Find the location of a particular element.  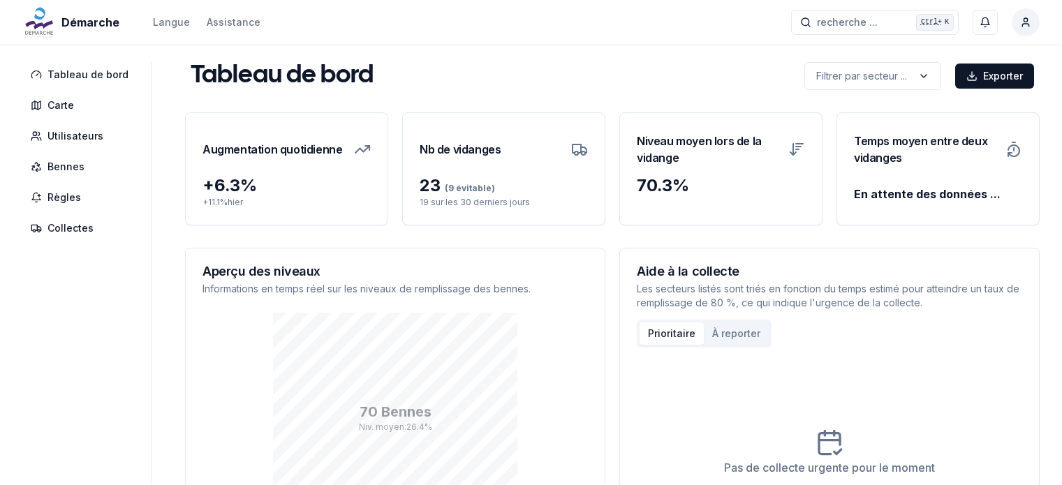

h3: Aperçu des niveaux is located at coordinates (395, 272).